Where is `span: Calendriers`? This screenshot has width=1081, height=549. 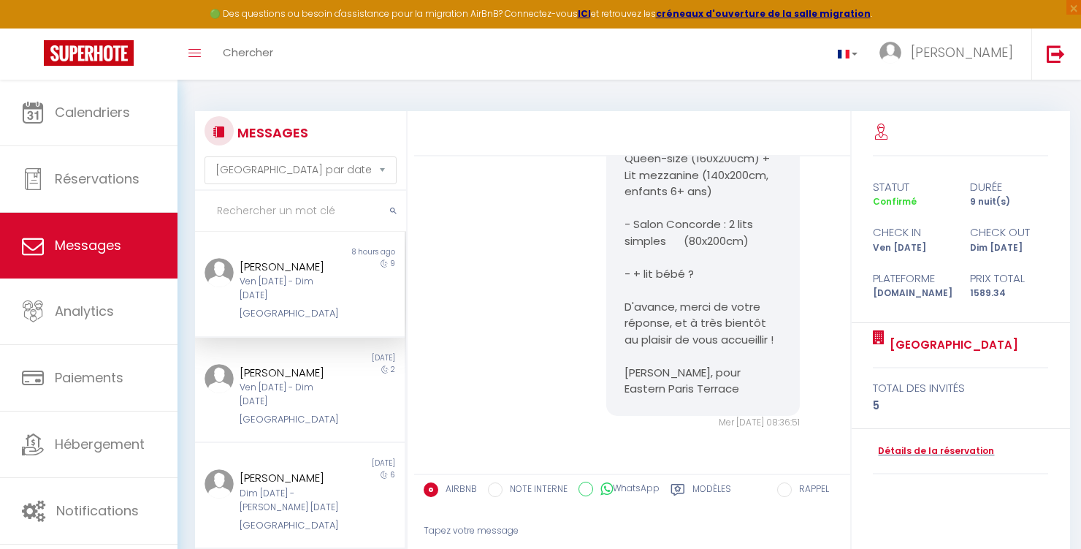 span: Calendriers is located at coordinates (92, 112).